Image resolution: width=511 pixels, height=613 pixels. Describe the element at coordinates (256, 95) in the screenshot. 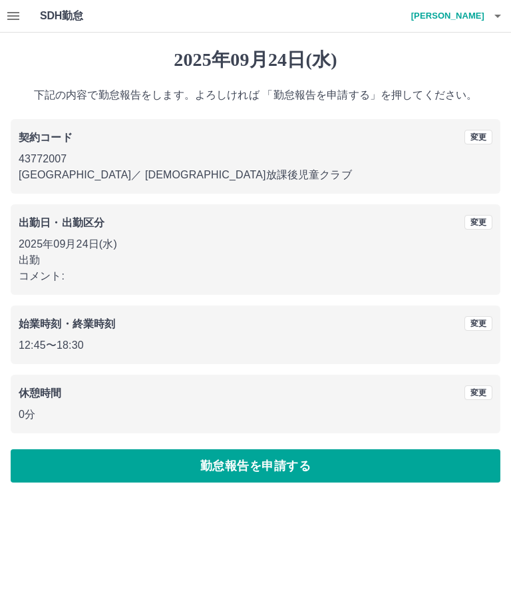

I see `p: 下記の内容で勤怠報告をします。よろしければ 「勤怠報告を申請する」を押してください。` at that location.